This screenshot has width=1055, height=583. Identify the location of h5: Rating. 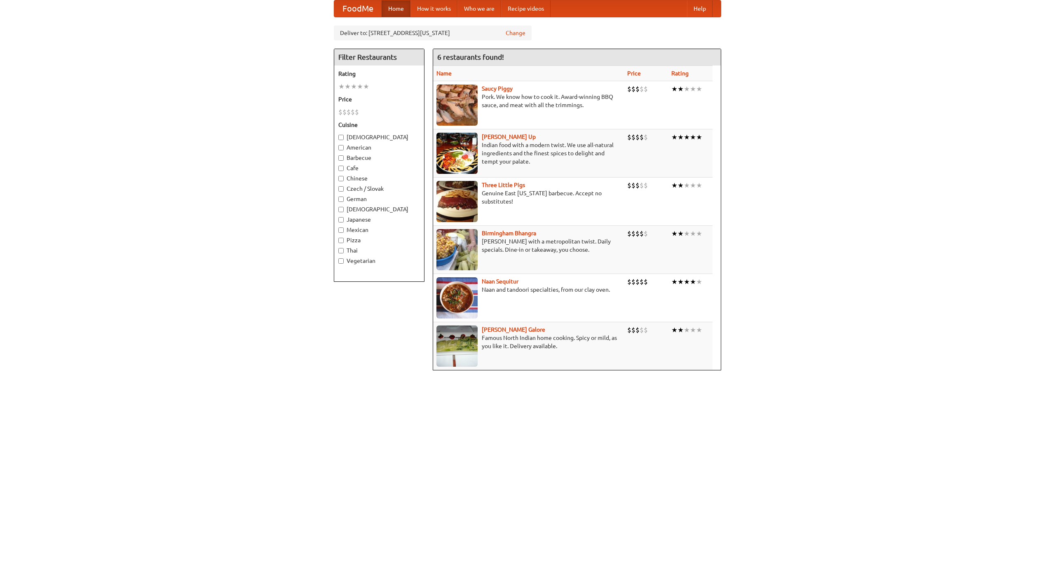
(379, 74).